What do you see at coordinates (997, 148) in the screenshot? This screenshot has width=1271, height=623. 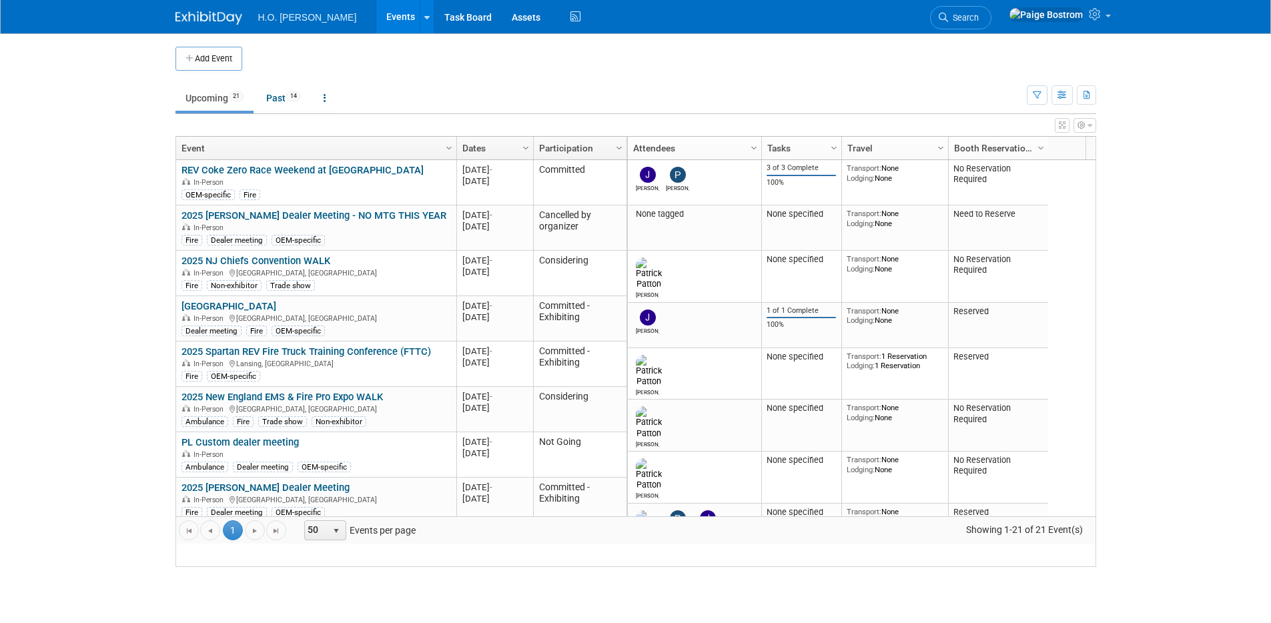 I see `a: Booth Reservation Status` at bounding box center [997, 148].